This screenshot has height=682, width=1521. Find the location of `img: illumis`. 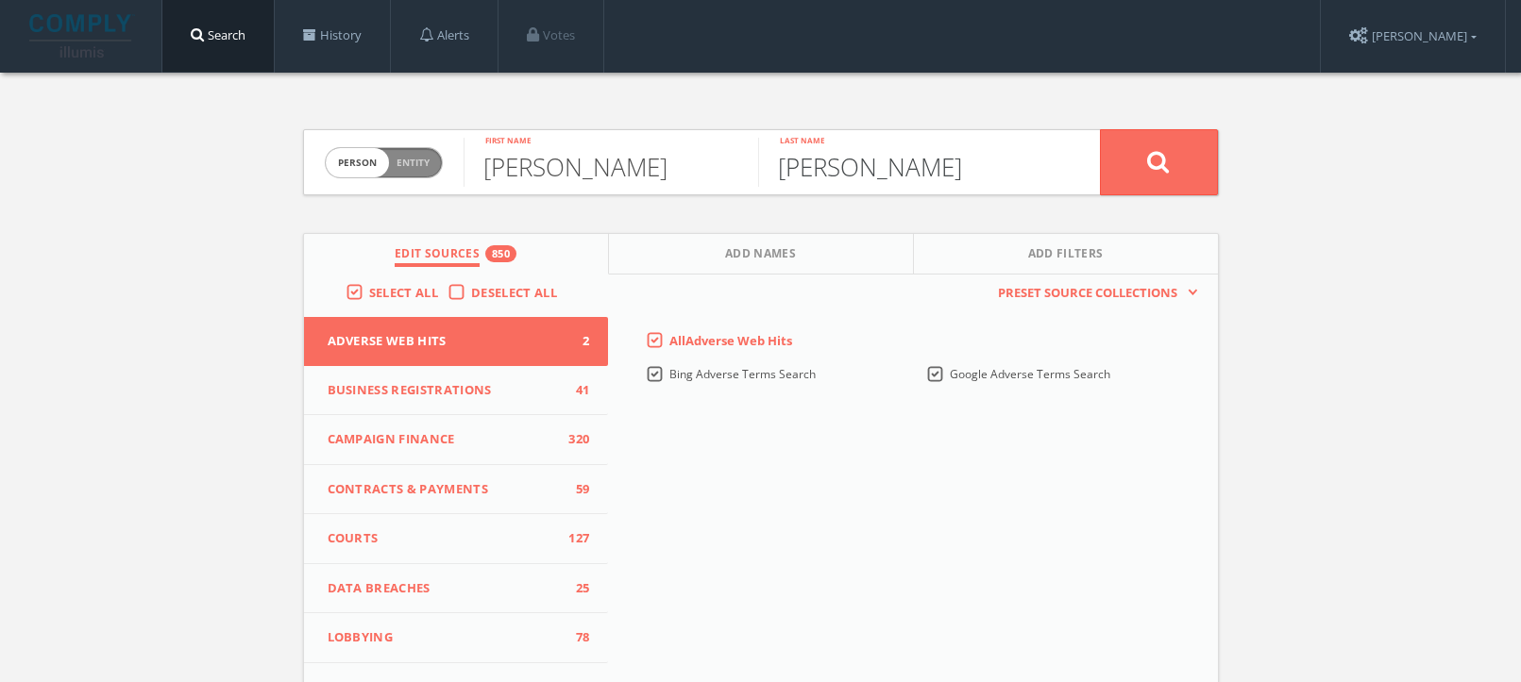

img: illumis is located at coordinates (82, 36).